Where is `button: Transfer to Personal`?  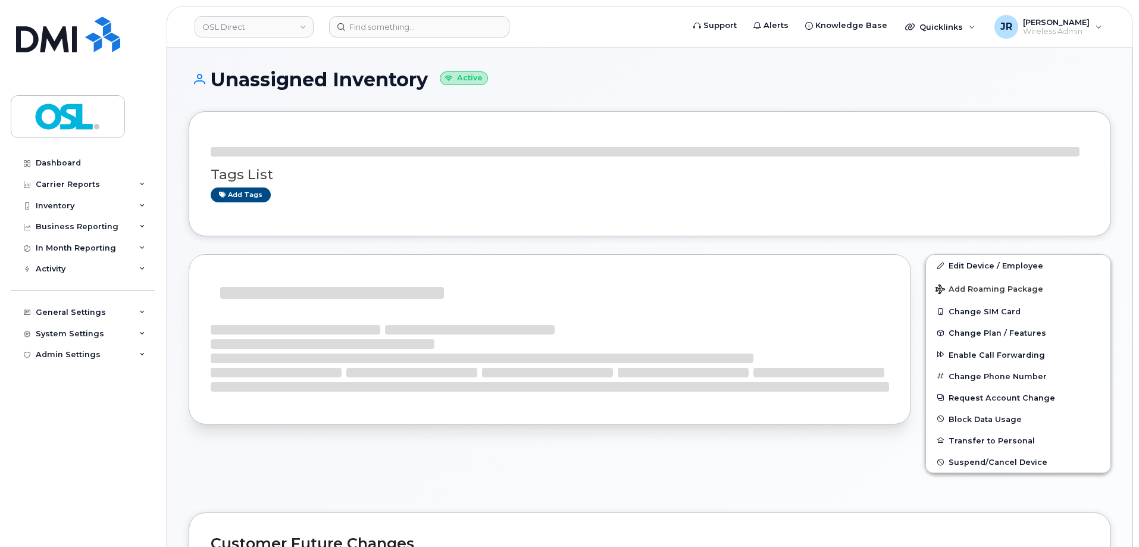 button: Transfer to Personal is located at coordinates (1019, 441).